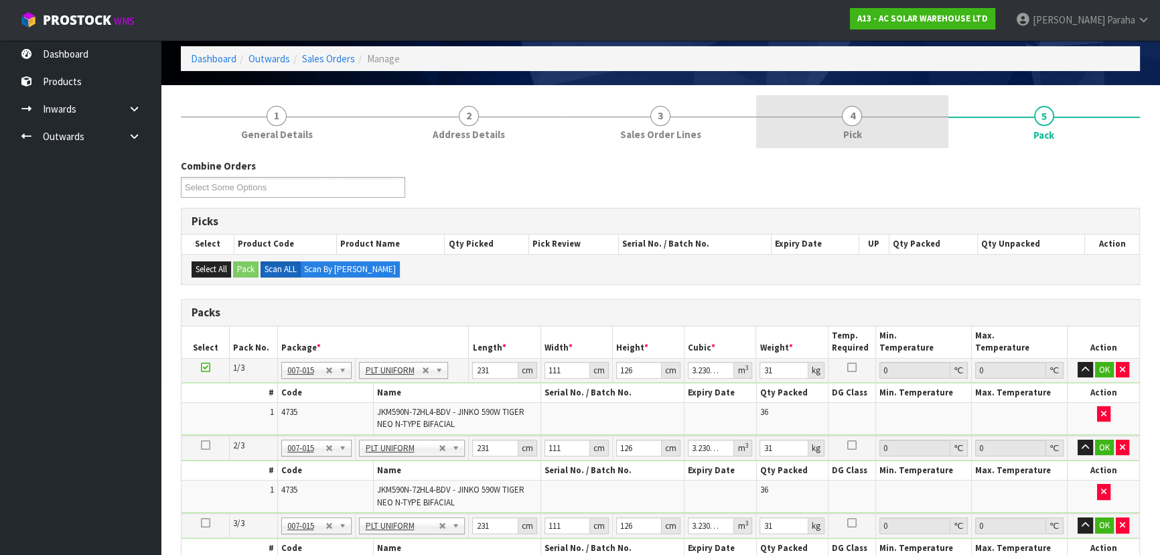  Describe the element at coordinates (208, 244) in the screenshot. I see `th: Select` at that location.